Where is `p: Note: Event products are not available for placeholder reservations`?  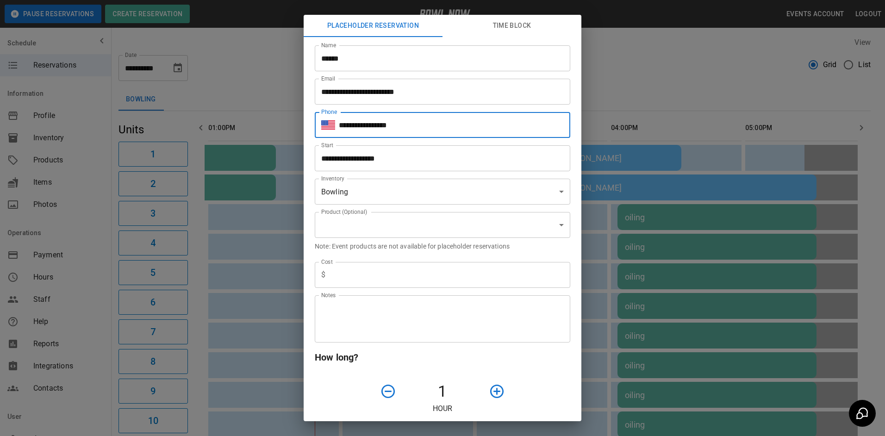 p: Note: Event products are not available for placeholder reservations is located at coordinates (443, 246).